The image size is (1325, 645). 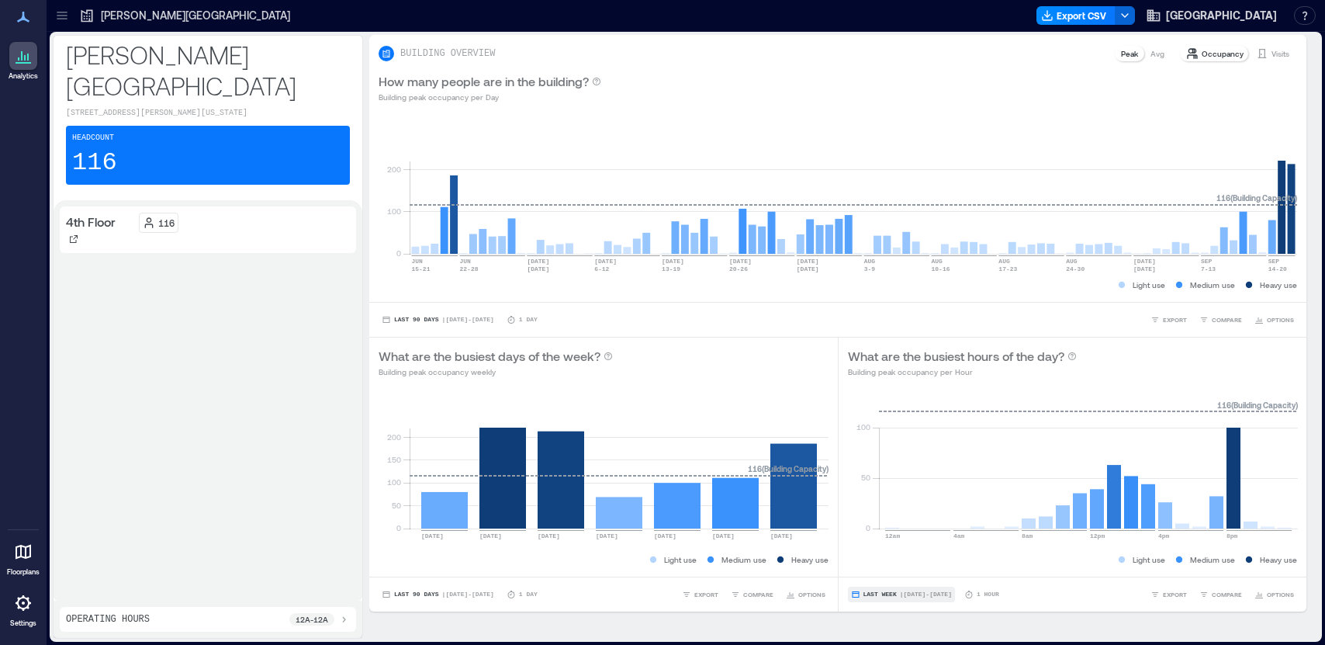 What do you see at coordinates (956, 356) in the screenshot?
I see `p: What are the busiest hours of the day?` at bounding box center [956, 356].